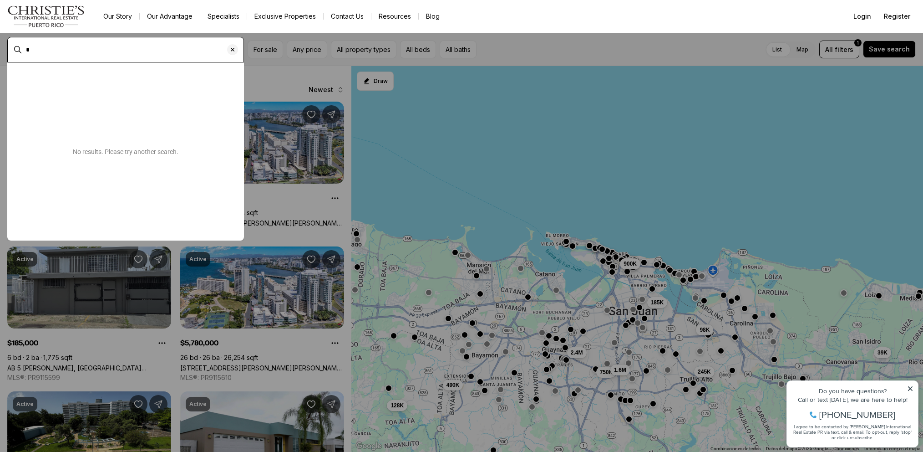  I want to click on span: Register, so click(897, 16).